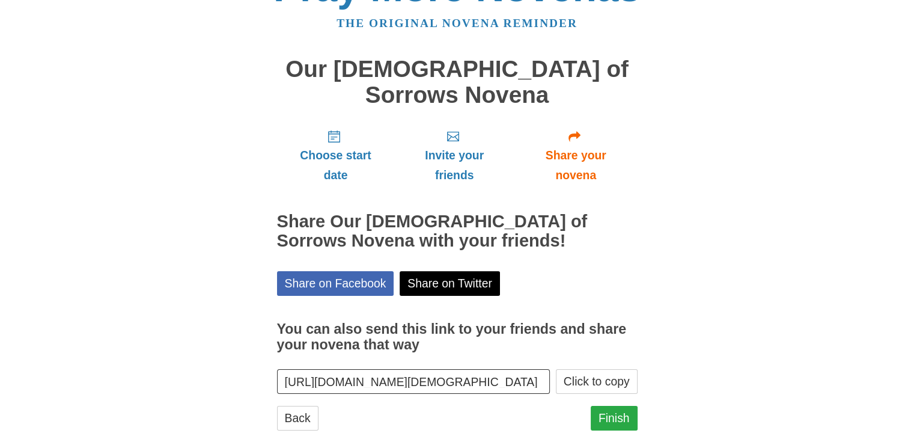 This screenshot has width=914, height=439. Describe the element at coordinates (336, 165) in the screenshot. I see `span: Choose start date` at that location.